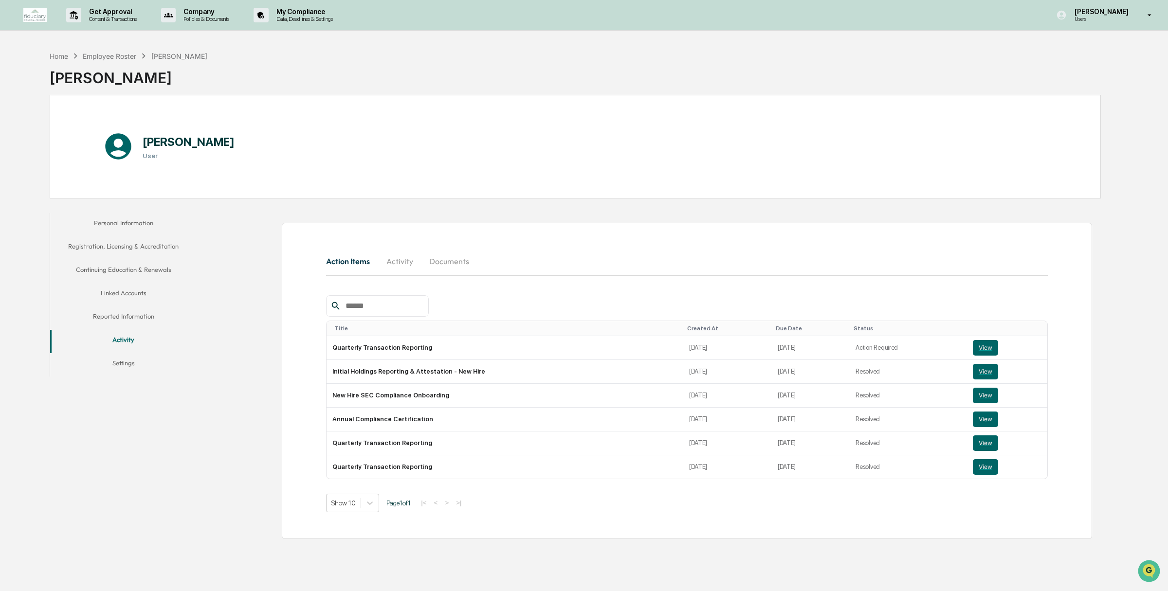 This screenshot has width=1168, height=591. I want to click on img: f2157a4c-a0d3-4daa-907e-bb6f0de503a5-1751232295721, so click(12, 12).